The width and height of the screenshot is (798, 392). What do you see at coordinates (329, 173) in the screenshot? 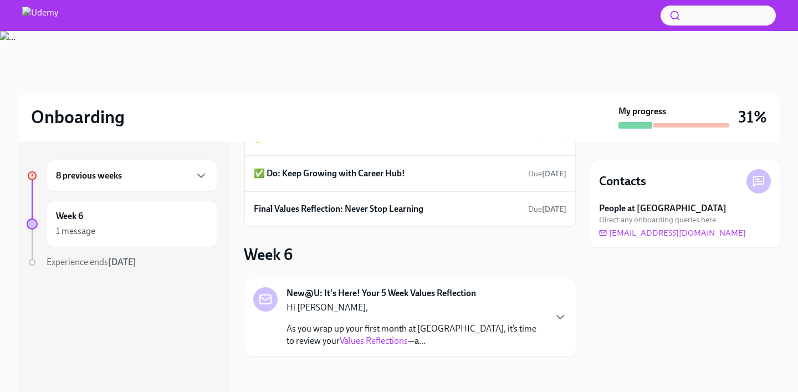
I see `h6: ✅ Do: Keep Growing with Career Hub!` at bounding box center [329, 173].